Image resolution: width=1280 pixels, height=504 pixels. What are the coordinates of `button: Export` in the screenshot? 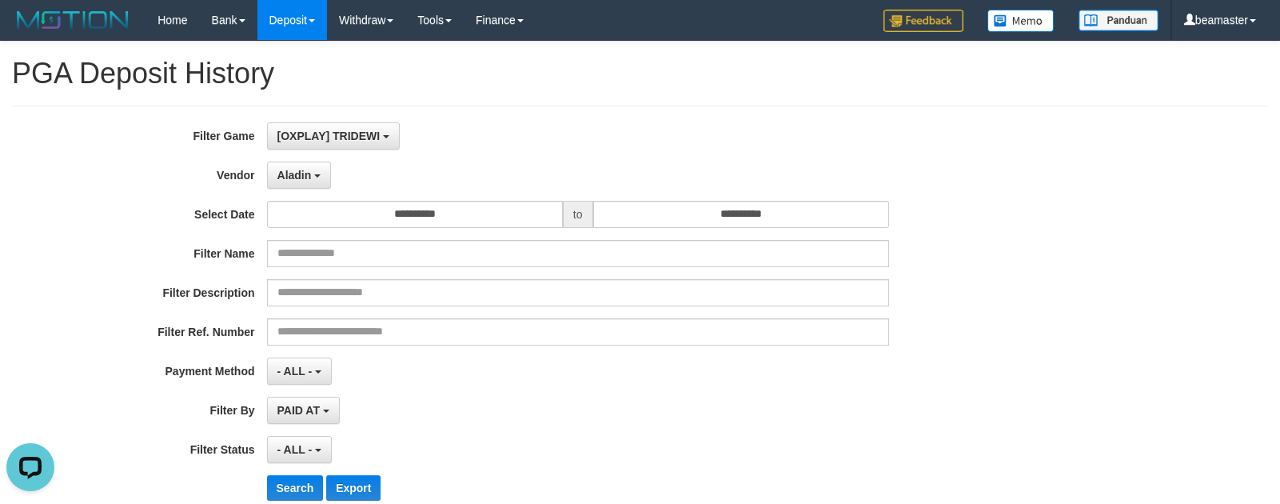 It's located at (353, 488).